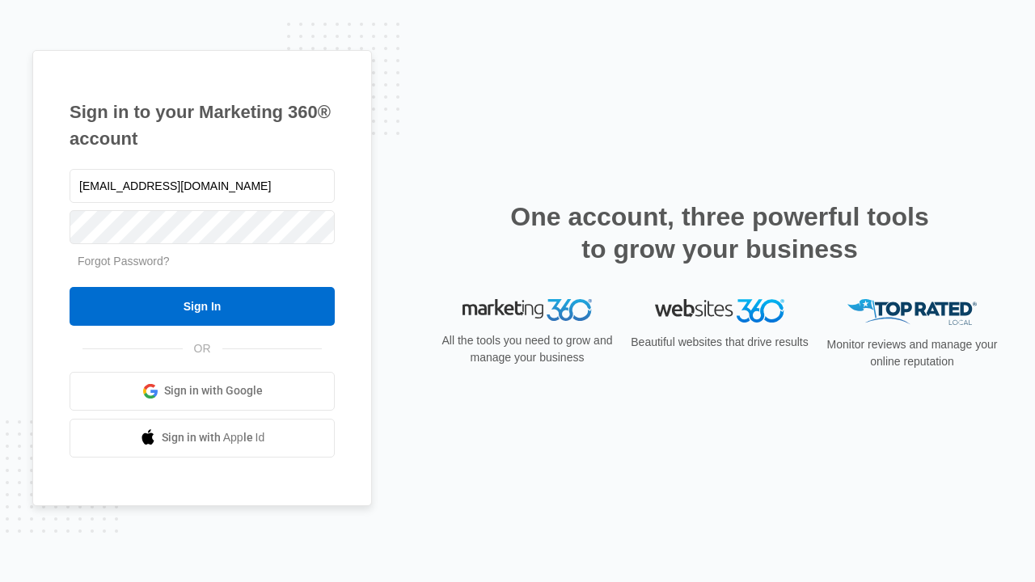  What do you see at coordinates (214, 391) in the screenshot?
I see `span: Sign in with Google` at bounding box center [214, 391].